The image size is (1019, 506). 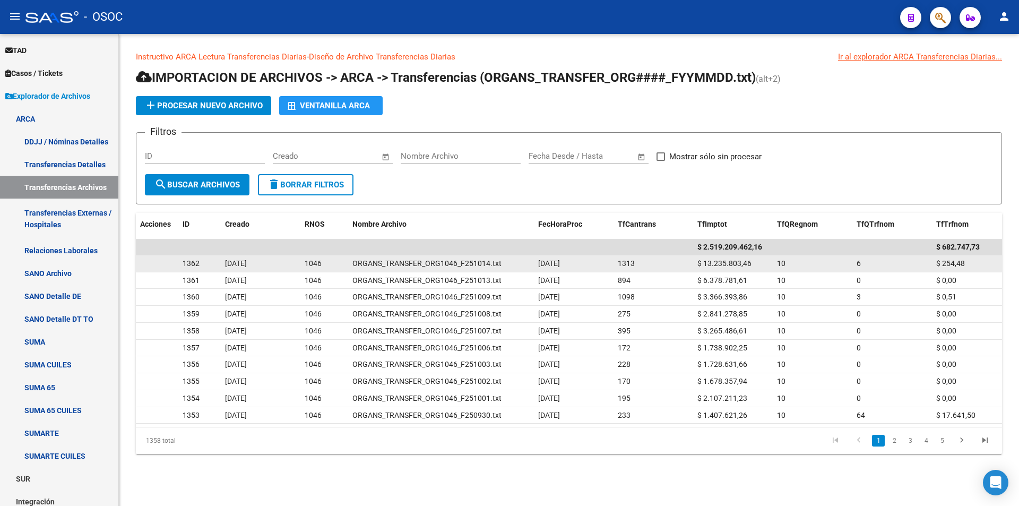 What do you see at coordinates (331, 106) in the screenshot?
I see `button: Ventanilla ARCA` at bounding box center [331, 106].